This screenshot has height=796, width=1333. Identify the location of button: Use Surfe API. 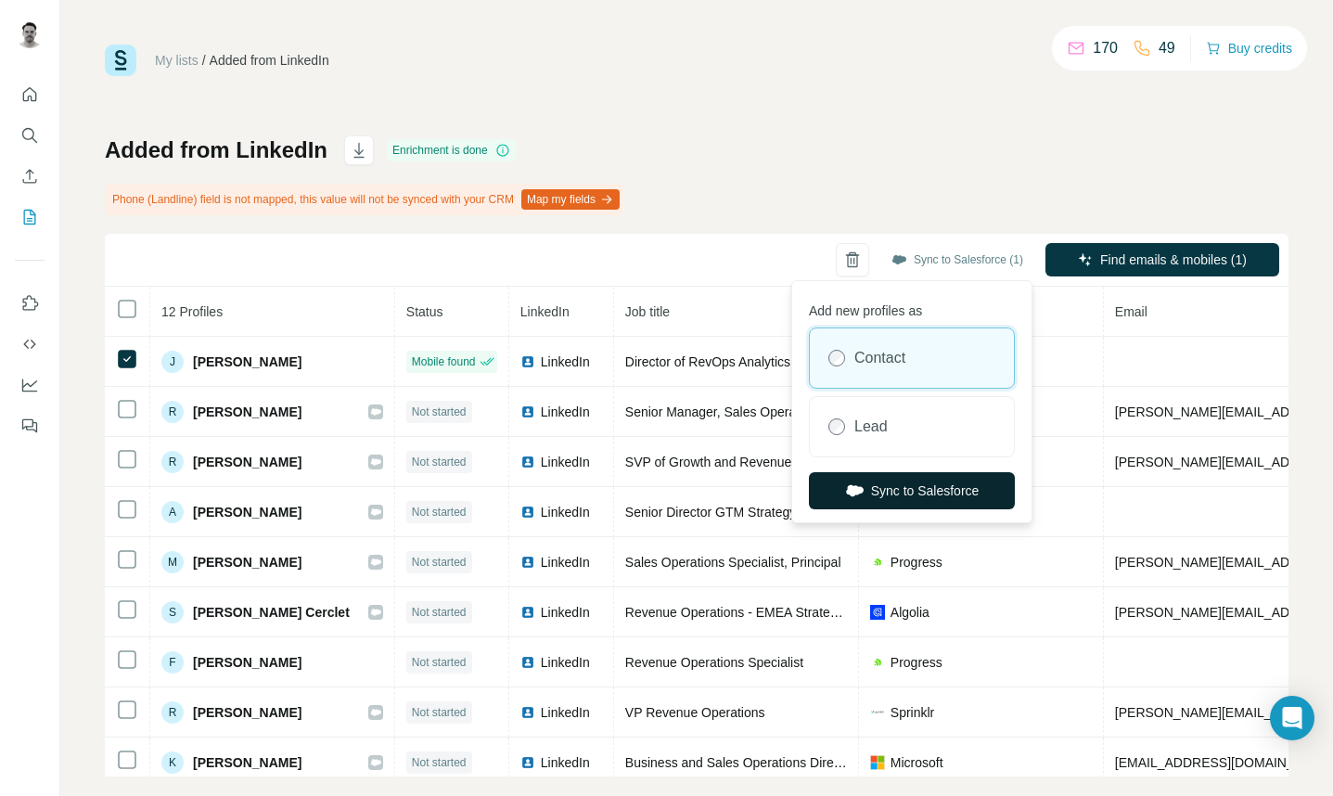
(30, 344).